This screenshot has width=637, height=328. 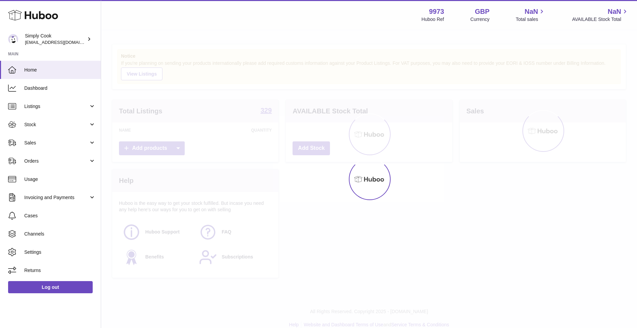 I want to click on a: Log out, so click(x=50, y=287).